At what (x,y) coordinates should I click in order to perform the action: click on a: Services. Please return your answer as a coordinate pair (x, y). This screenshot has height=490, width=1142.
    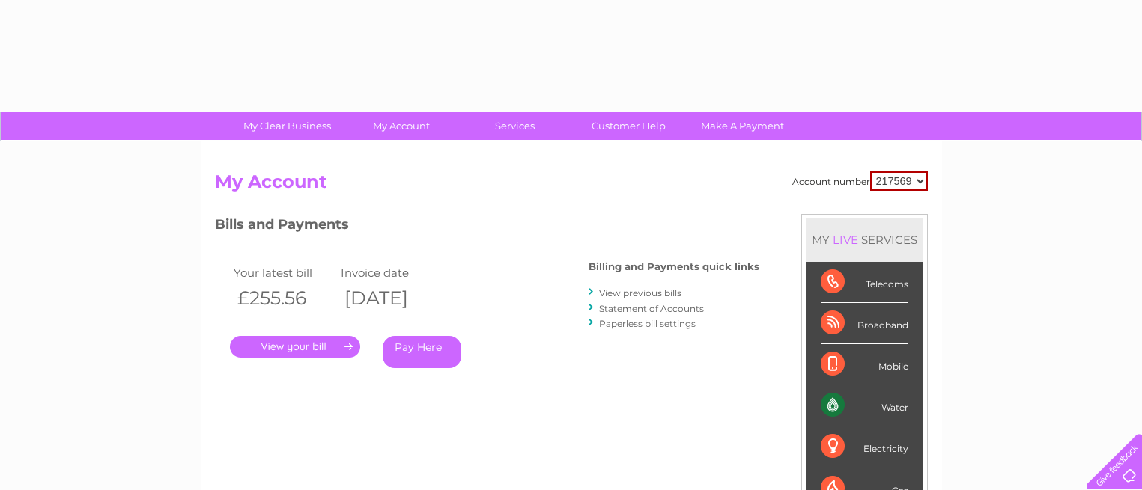
    Looking at the image, I should click on (514, 126).